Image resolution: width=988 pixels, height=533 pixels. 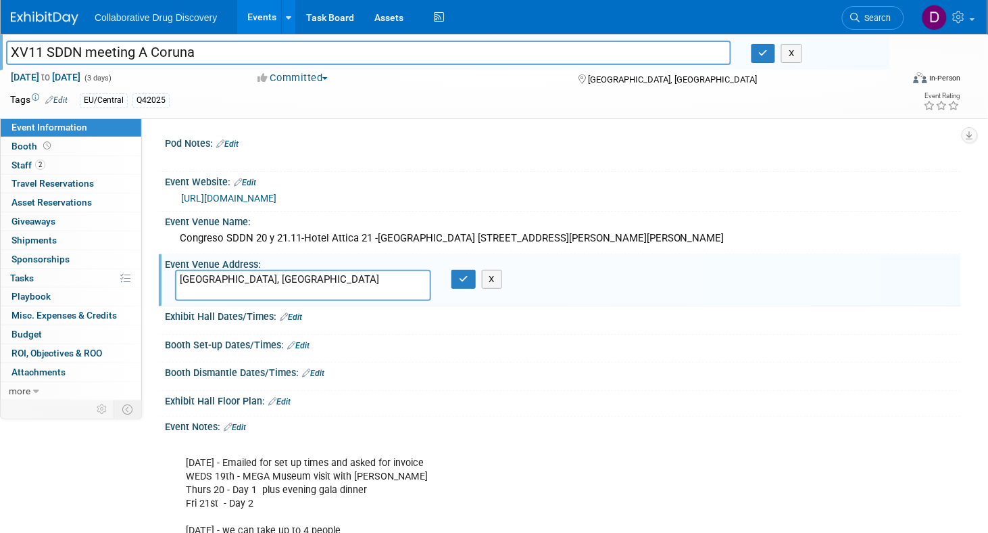 What do you see at coordinates (40, 164) in the screenshot?
I see `span: 2` at bounding box center [40, 164].